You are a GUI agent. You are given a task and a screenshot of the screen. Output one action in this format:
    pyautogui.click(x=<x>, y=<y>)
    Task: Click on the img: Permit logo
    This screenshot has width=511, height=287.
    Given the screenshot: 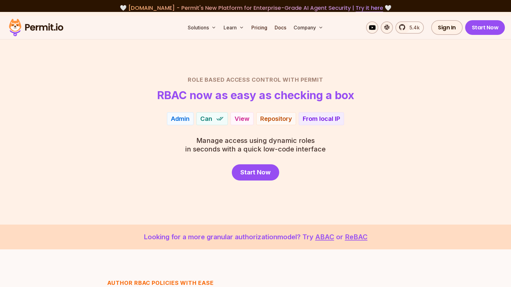 What is the action you would take?
    pyautogui.click(x=36, y=28)
    